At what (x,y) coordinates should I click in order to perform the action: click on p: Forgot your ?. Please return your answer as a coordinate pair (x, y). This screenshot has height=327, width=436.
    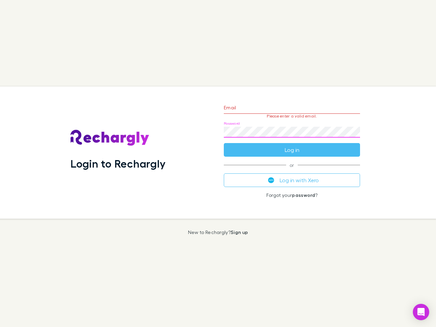
    Looking at the image, I should click on (292, 195).